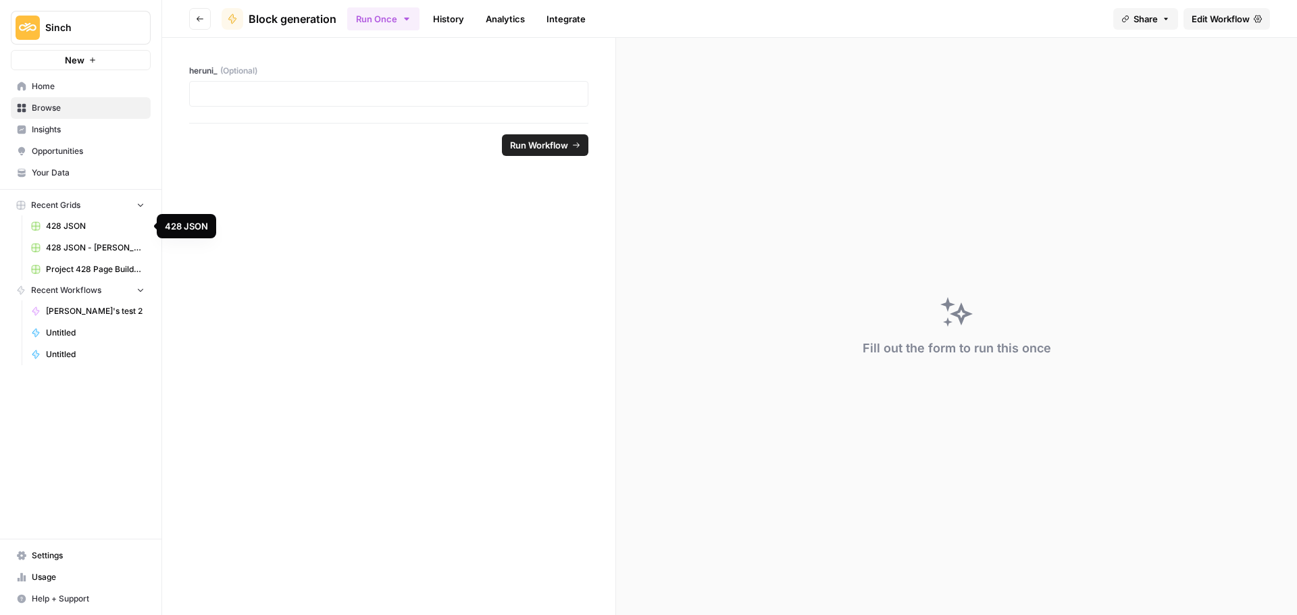 The height and width of the screenshot is (615, 1297). What do you see at coordinates (539, 145) in the screenshot?
I see `span: Run Workflow` at bounding box center [539, 145].